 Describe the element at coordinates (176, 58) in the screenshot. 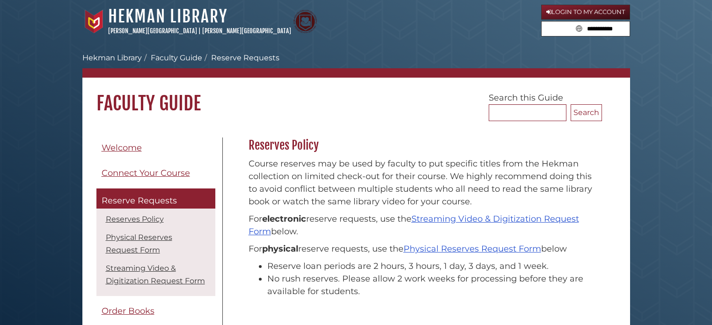

I see `a: Faculty Guide` at that location.